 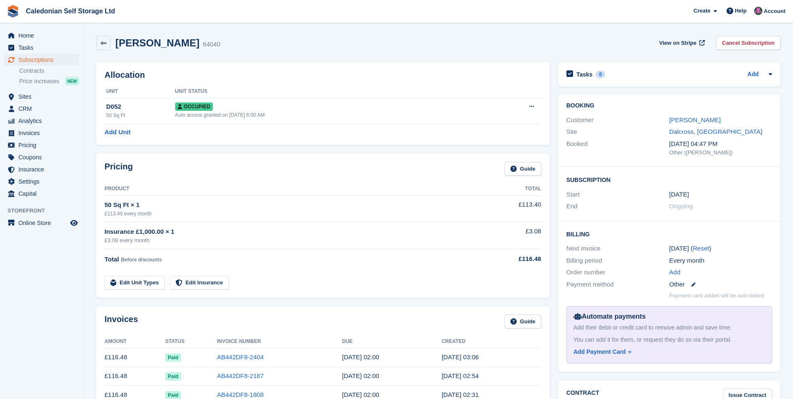 I want to click on a: AB442DF8-1808, so click(x=240, y=394).